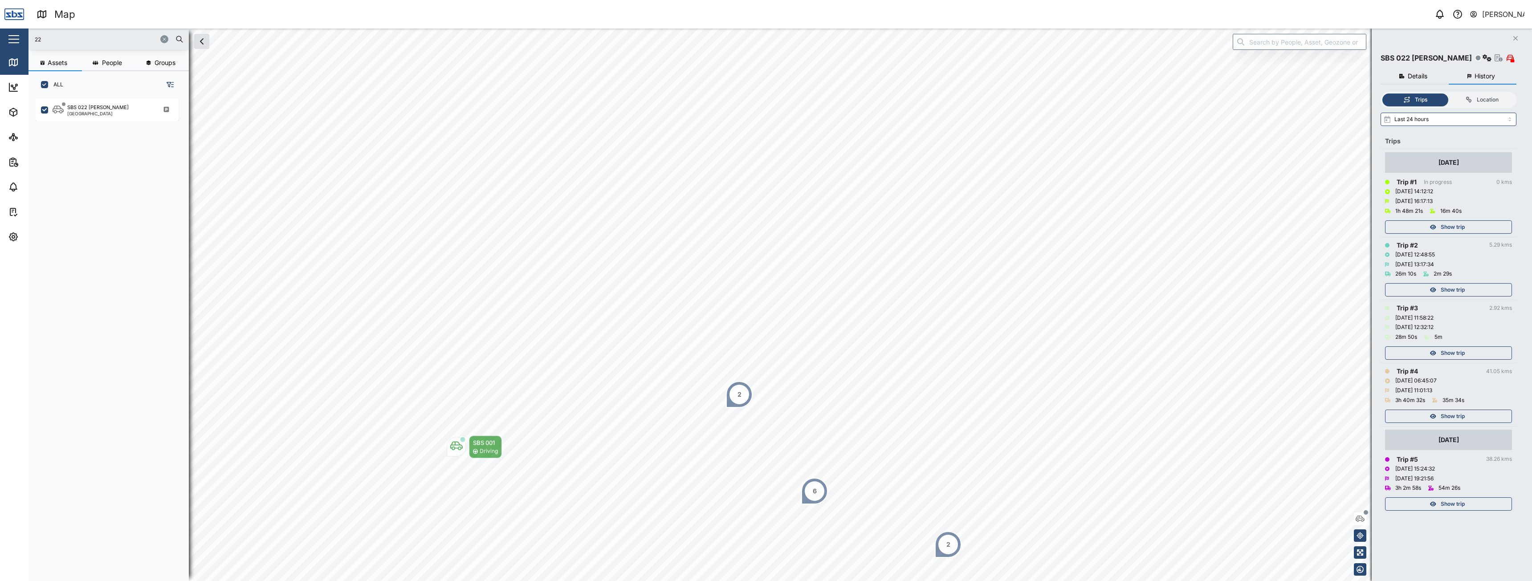  Describe the element at coordinates (1488, 100) in the screenshot. I see `div: Location` at that location.